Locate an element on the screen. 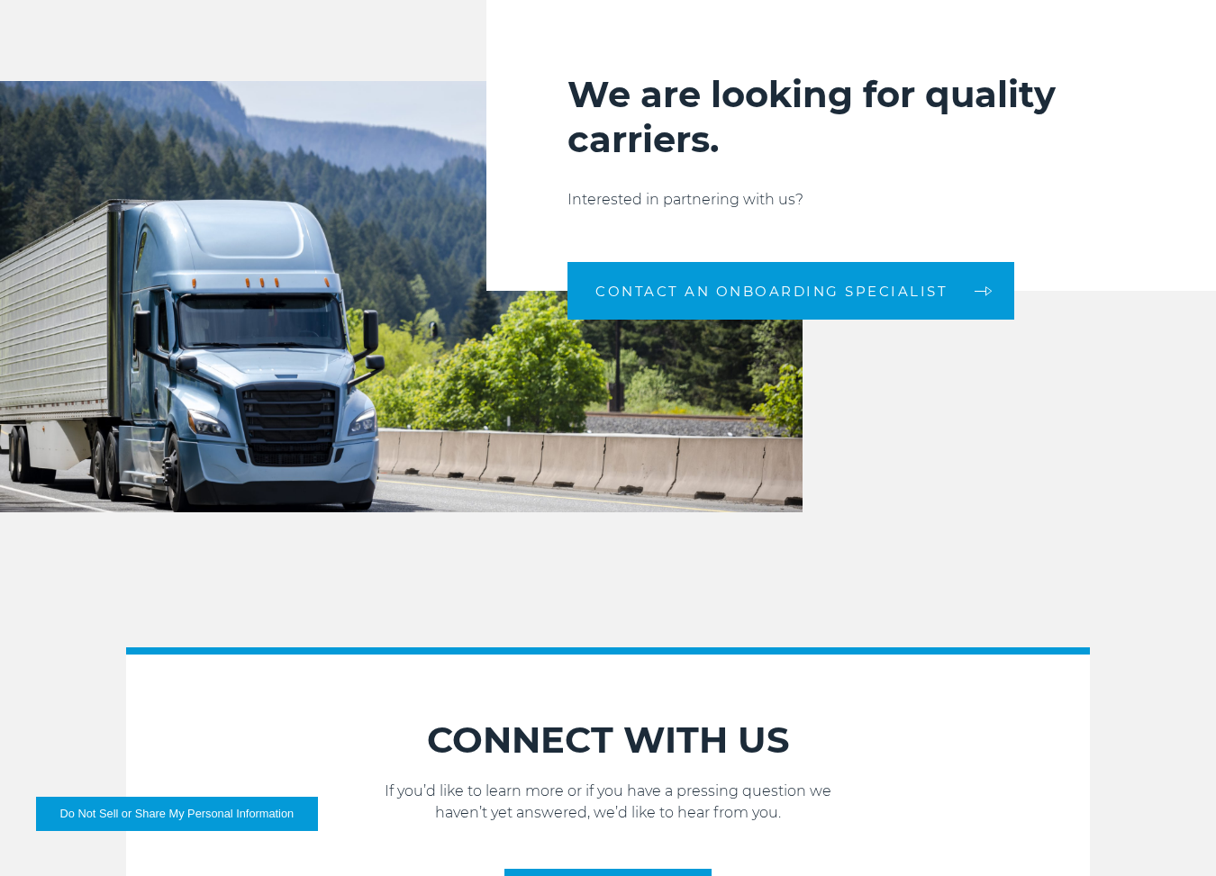  div: Chat Widget is located at coordinates (1171, 833).